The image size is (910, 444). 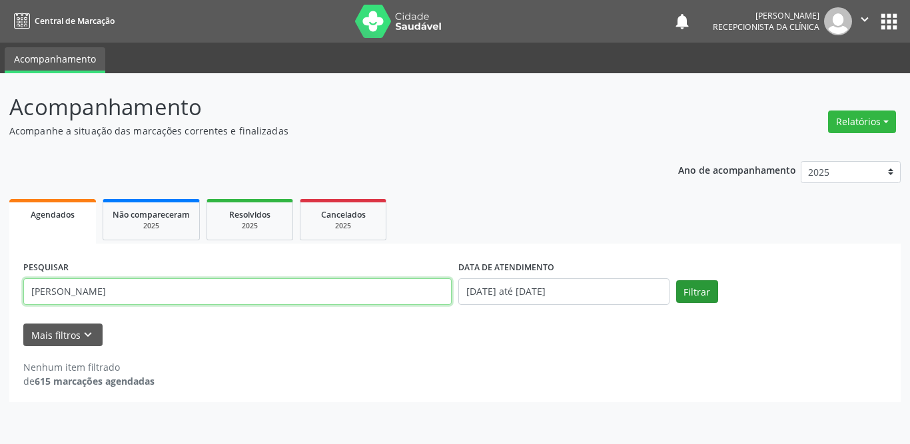 What do you see at coordinates (89, 367) in the screenshot?
I see `div: Nenhum item filtrado` at bounding box center [89, 367].